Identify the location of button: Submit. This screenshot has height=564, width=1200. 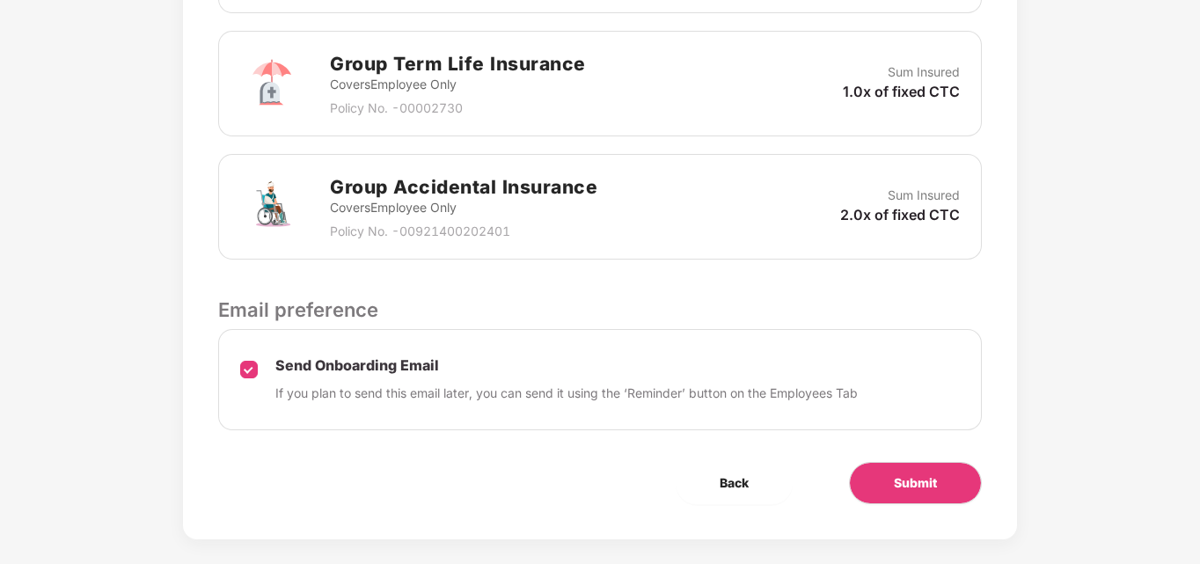
(915, 483).